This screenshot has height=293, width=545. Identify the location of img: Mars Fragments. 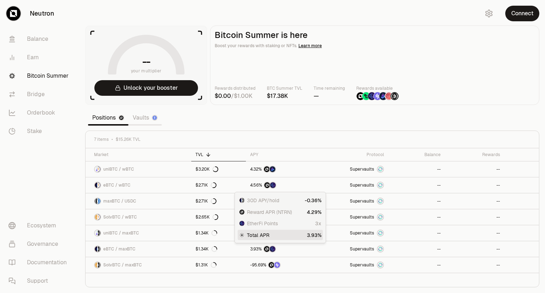
(389, 96).